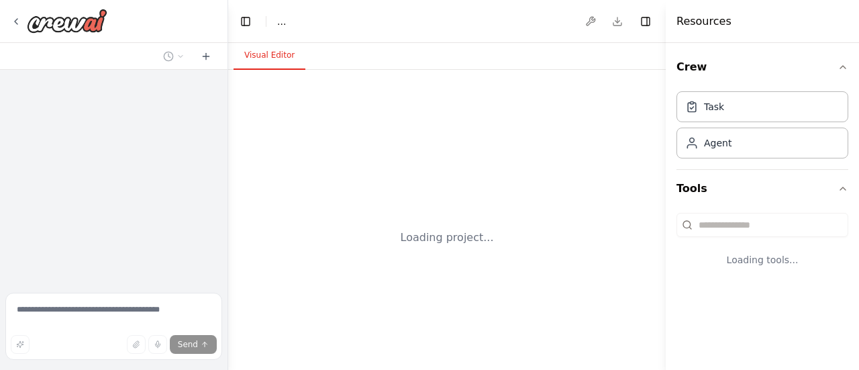  What do you see at coordinates (763, 248) in the screenshot?
I see `div: Tools` at bounding box center [763, 248].